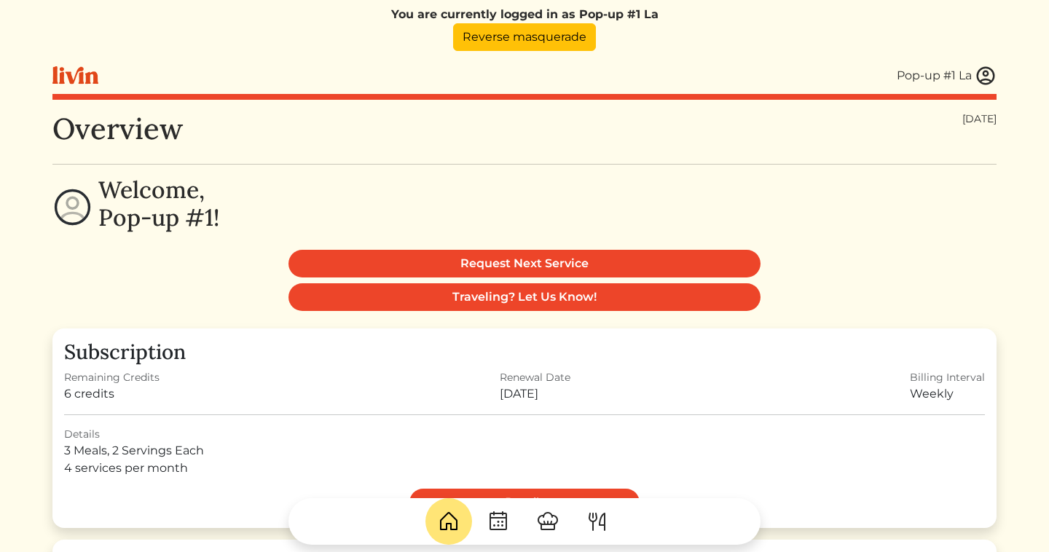 The width and height of the screenshot is (1049, 552). Describe the element at coordinates (548, 521) in the screenshot. I see `img: ChefHat-a374fb509e4f37eb0702ca99f5f64f3b6956810f32a249b33092029f8484b388.svg` at that location.